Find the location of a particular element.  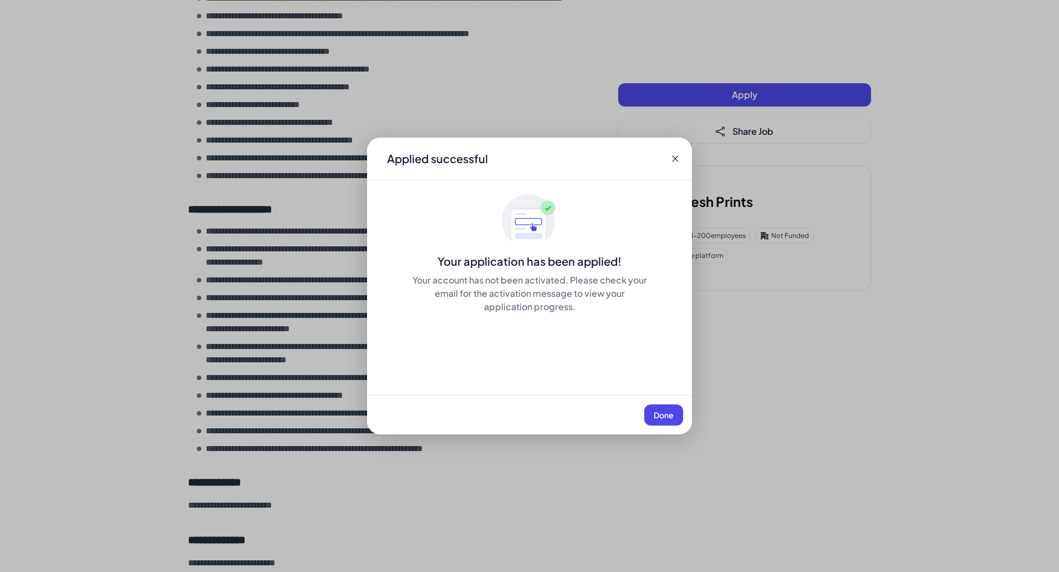

img: ApplyedMaskGroup3.svg is located at coordinates (530, 221).